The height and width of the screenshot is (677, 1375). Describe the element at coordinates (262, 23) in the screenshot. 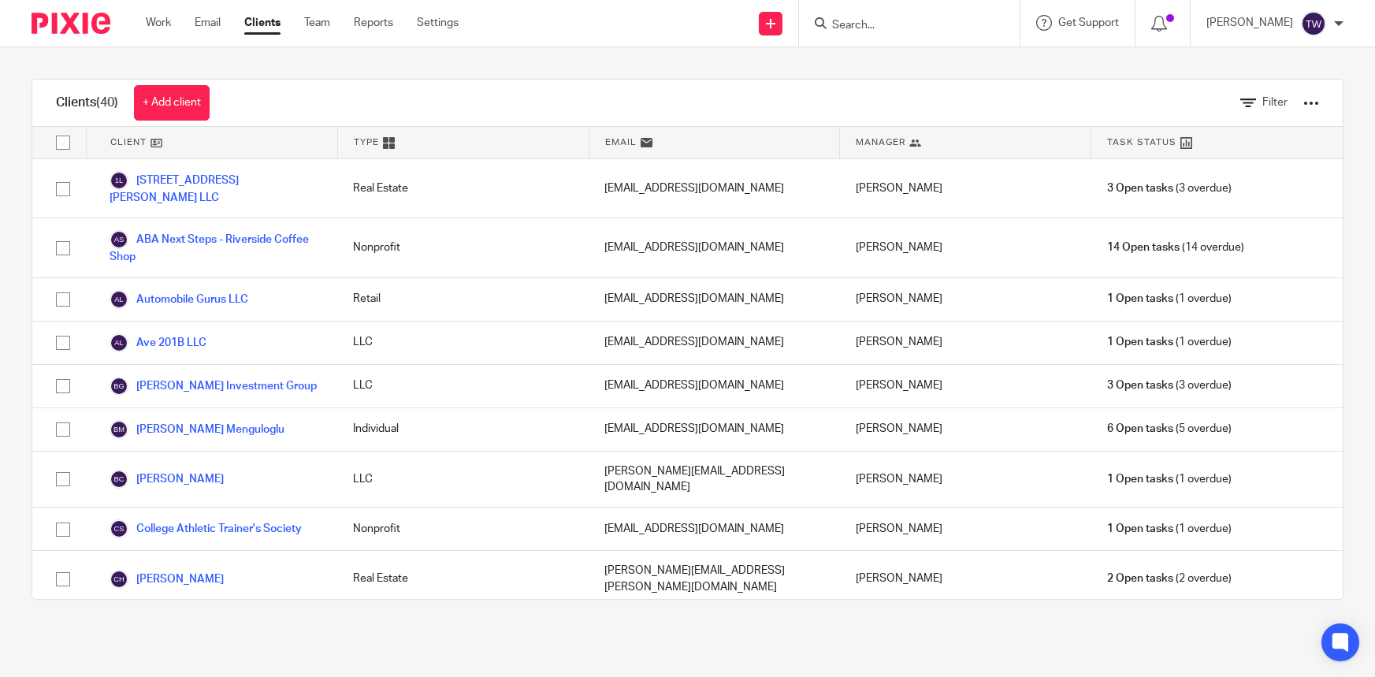

I see `a: Clients` at that location.